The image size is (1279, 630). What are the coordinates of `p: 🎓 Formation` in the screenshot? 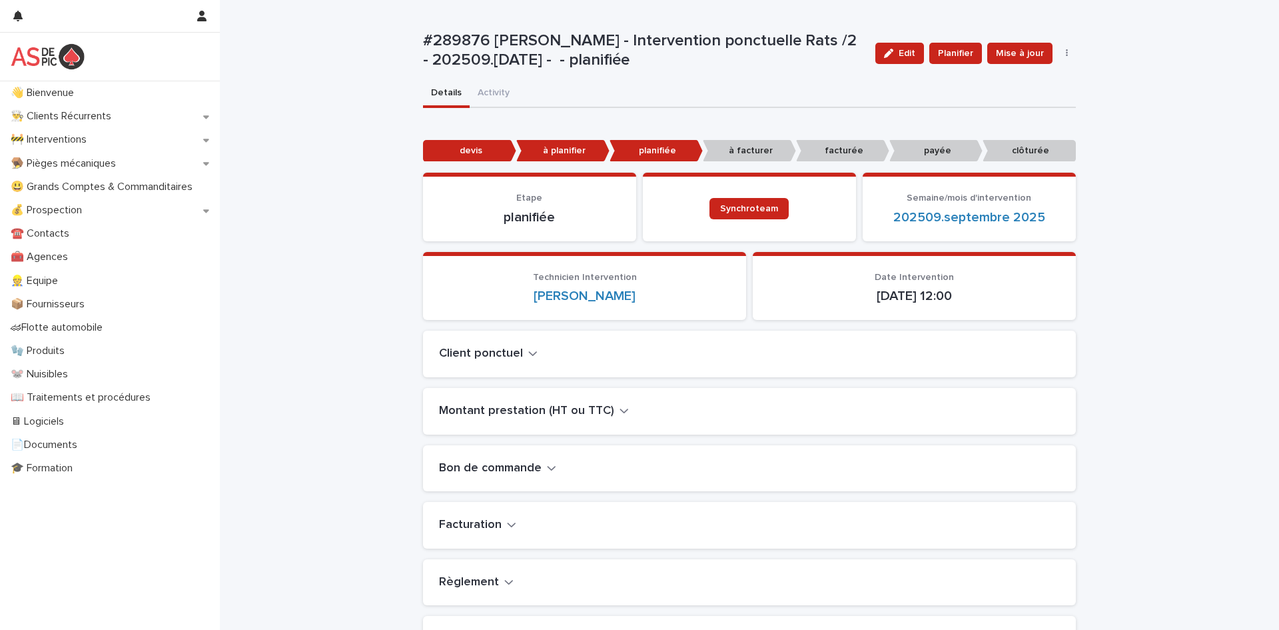 It's located at (44, 468).